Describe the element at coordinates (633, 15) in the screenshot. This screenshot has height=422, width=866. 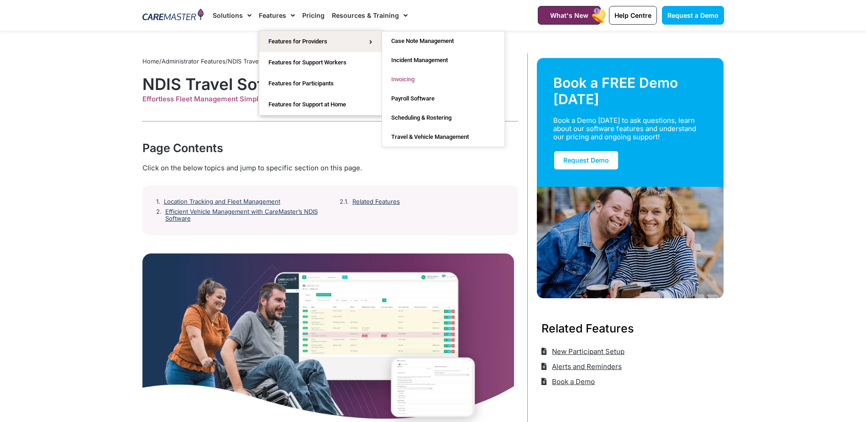
I see `a: Help Centre` at that location.